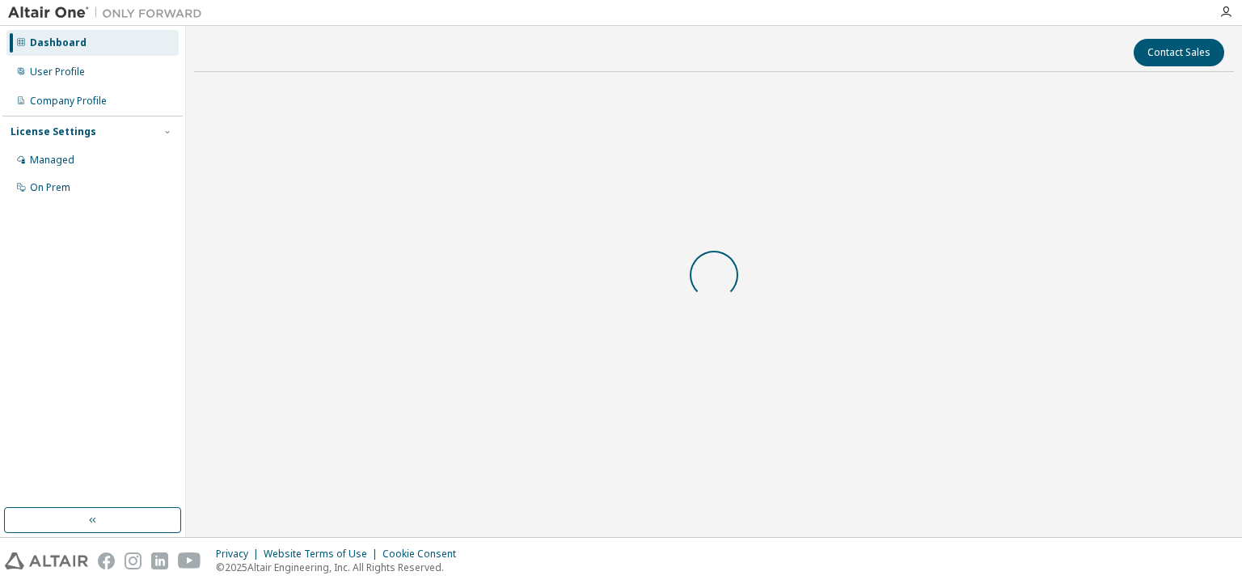 The image size is (1242, 584). I want to click on img: instagram.svg, so click(133, 560).